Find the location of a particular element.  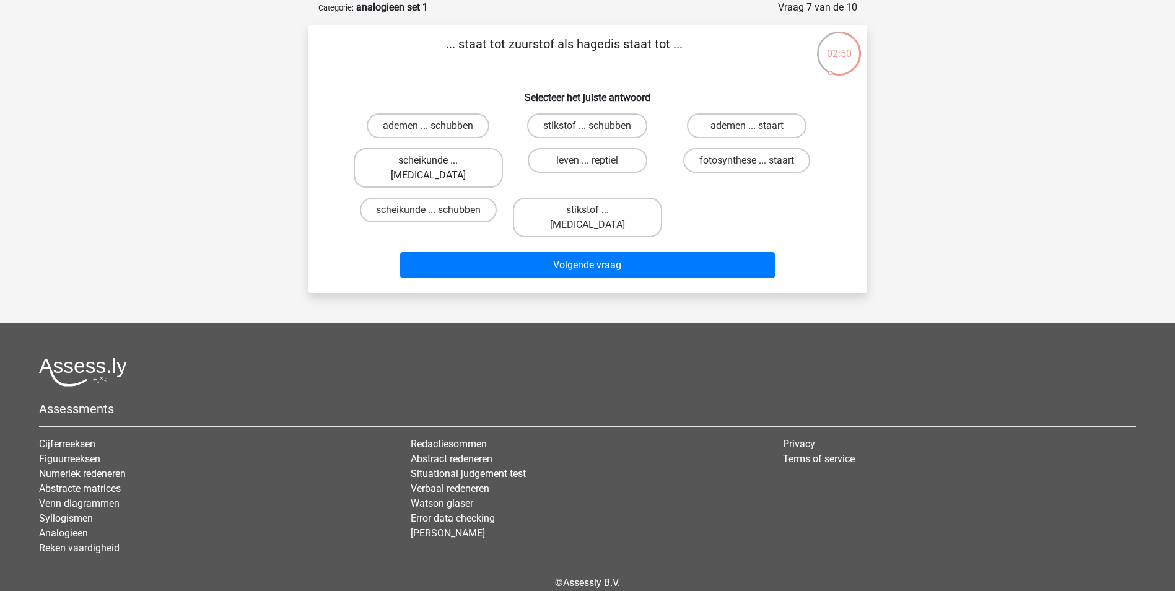

a: Privacy is located at coordinates (799, 444).